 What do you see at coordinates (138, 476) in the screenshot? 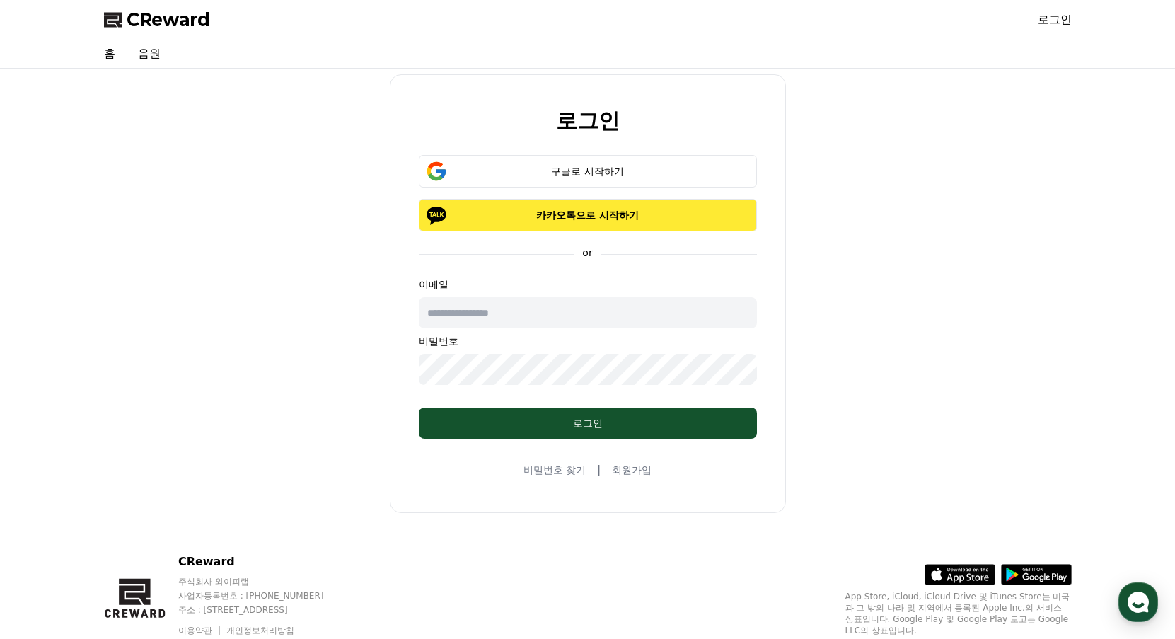
I see `span: 대화` at bounding box center [138, 476].